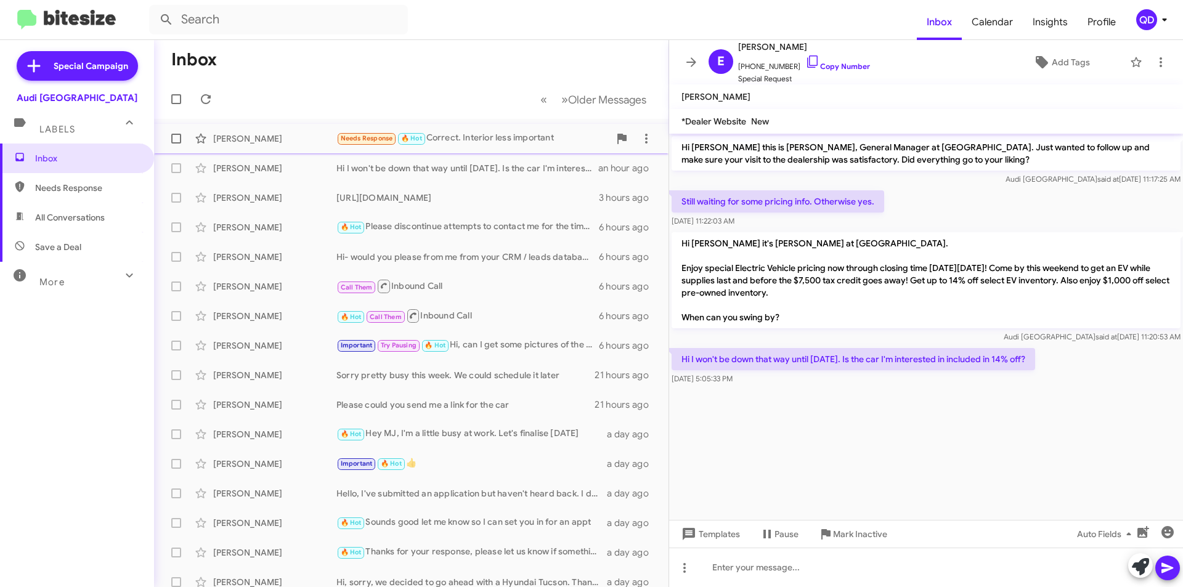 Image resolution: width=1183 pixels, height=587 pixels. Describe the element at coordinates (1050, 22) in the screenshot. I see `span: Insights` at that location.